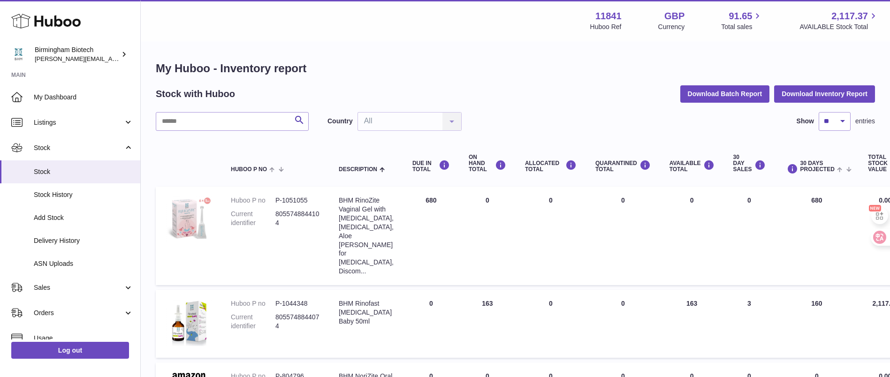 This screenshot has width=890, height=377. What do you see at coordinates (749, 324) in the screenshot?
I see `td: 3` at bounding box center [749, 324].